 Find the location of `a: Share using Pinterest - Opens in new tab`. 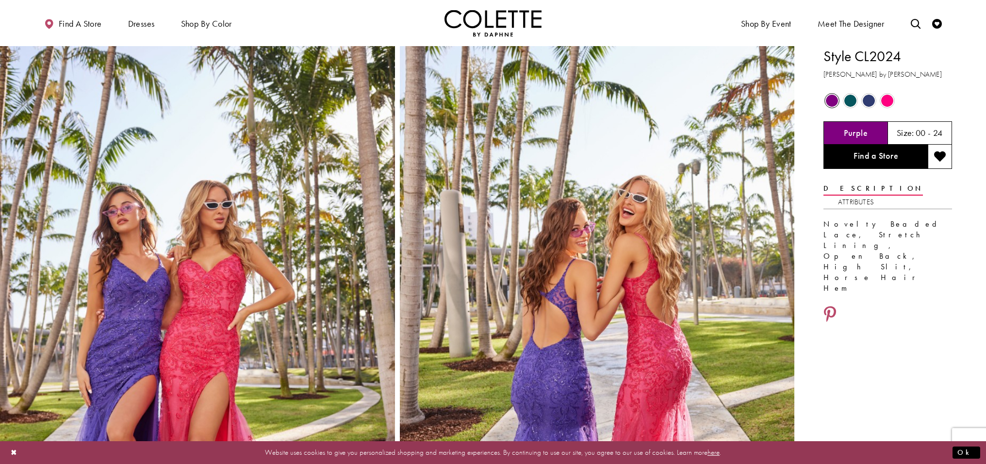

a: Share using Pinterest - Opens in new tab is located at coordinates (829, 315).